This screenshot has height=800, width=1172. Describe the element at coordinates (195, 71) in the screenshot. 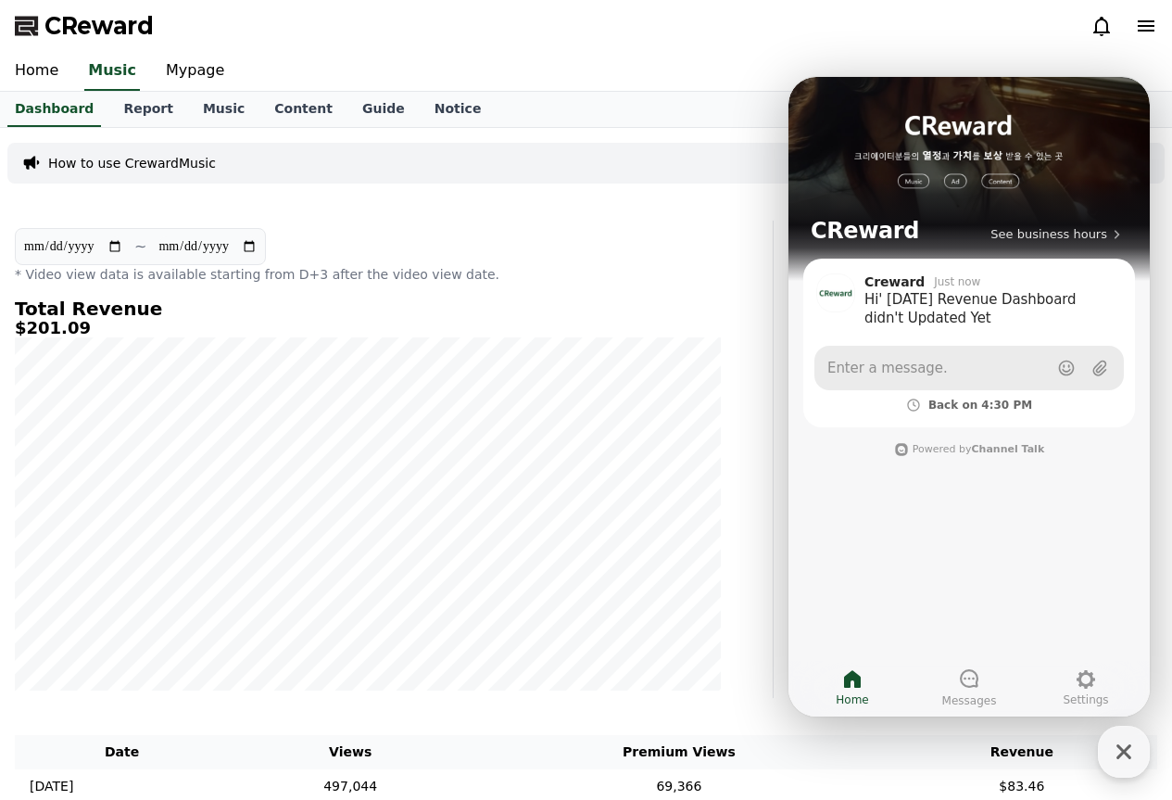

I see `a: Mypage` at that location.